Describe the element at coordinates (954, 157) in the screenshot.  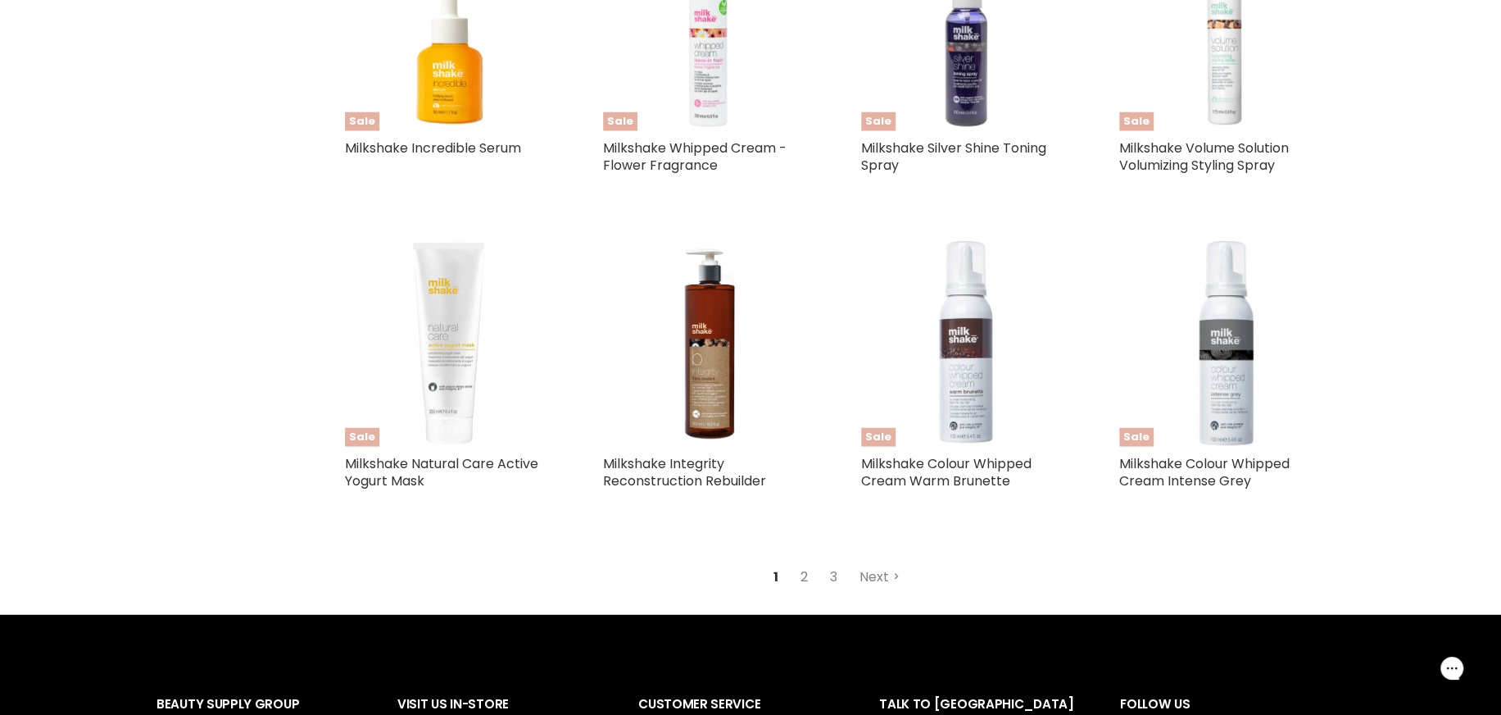
I see `a: Milkshake Silver Shine Toning Spray` at that location.